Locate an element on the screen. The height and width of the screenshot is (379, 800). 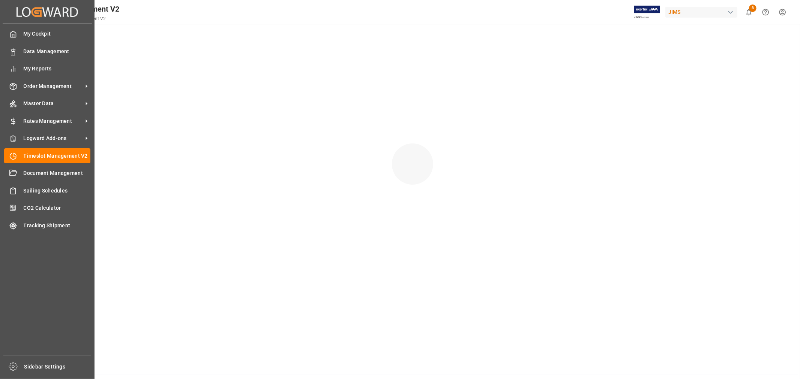
span: Logward Add-ons is located at coordinates (53, 138).